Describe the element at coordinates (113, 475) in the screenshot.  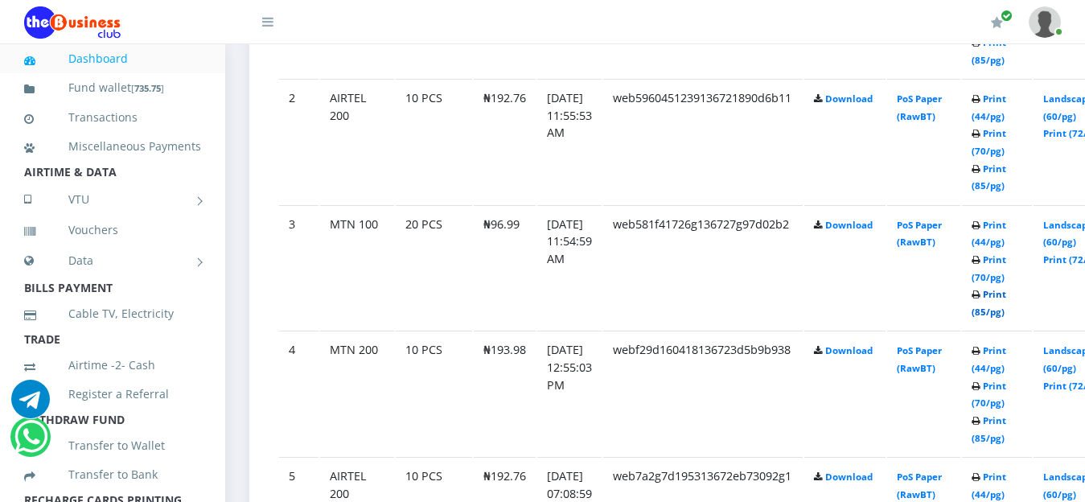
I see `a: Transfer to Bank` at that location.